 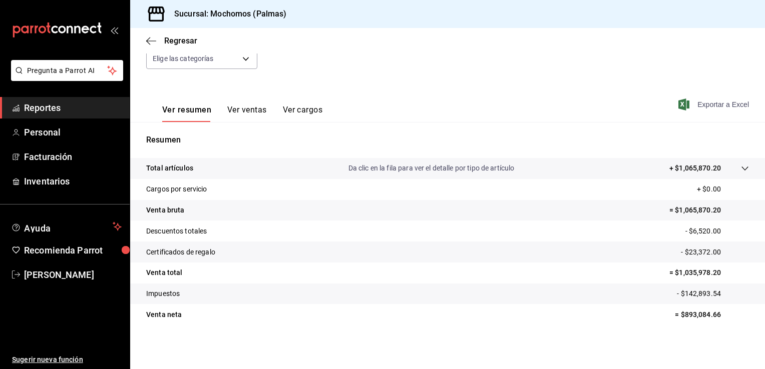 I want to click on span: Personal, so click(x=73, y=132).